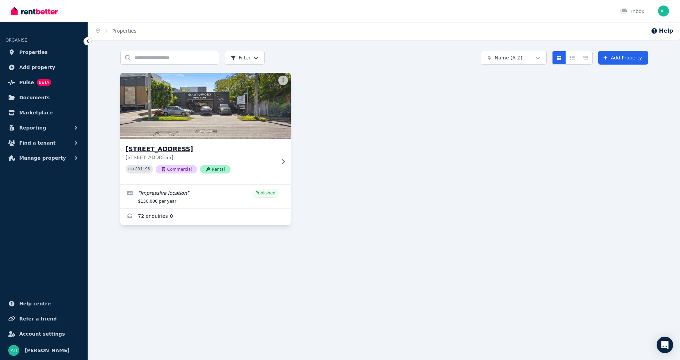 The image size is (680, 360). I want to click on div: Open Intercom Messenger, so click(665, 345).